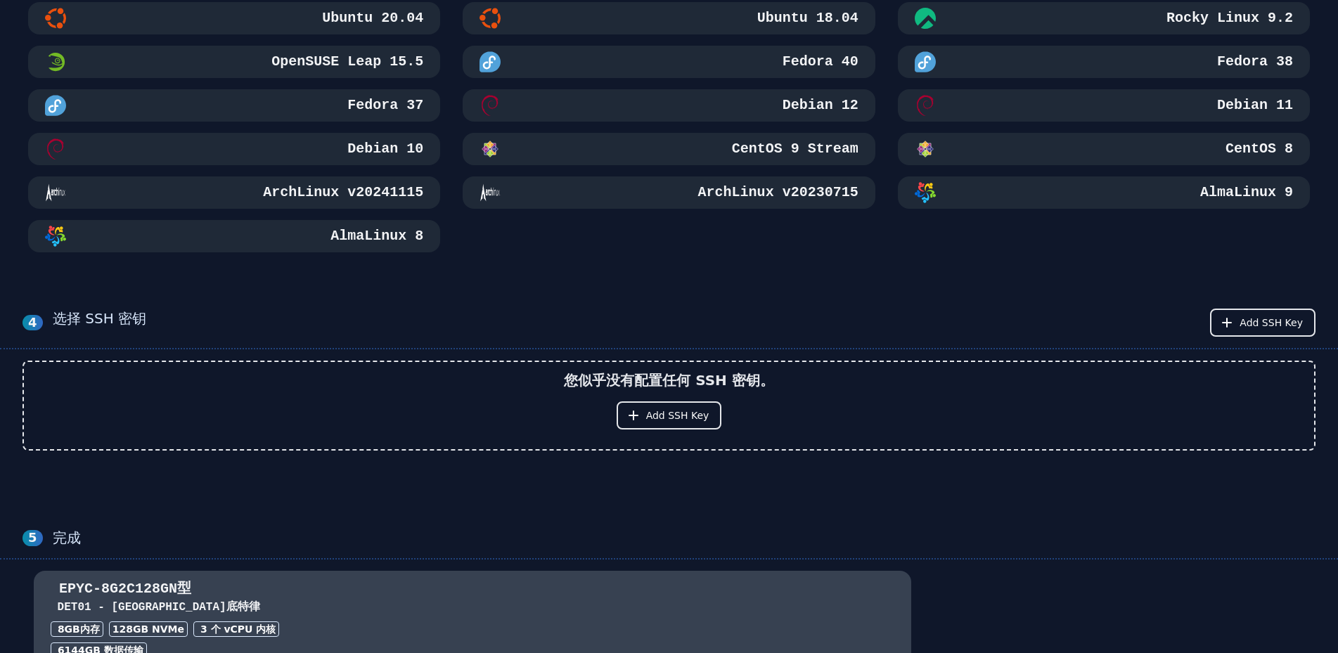 The image size is (1338, 653). Describe the element at coordinates (1245, 193) in the screenshot. I see `h3: AlmaLinux 9` at that location.